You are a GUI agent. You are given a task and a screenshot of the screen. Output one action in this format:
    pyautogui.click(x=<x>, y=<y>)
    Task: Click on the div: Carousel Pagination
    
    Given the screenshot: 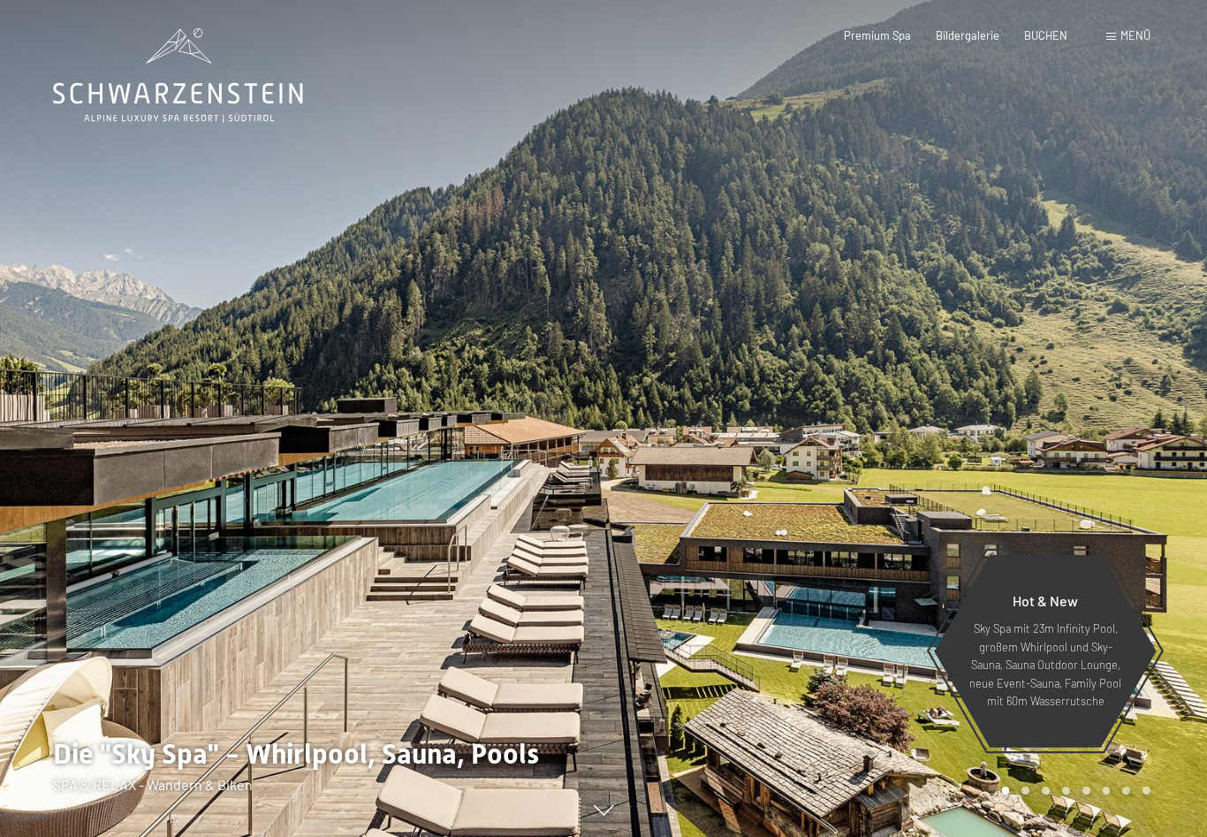 What is the action you would take?
    pyautogui.click(x=1073, y=790)
    